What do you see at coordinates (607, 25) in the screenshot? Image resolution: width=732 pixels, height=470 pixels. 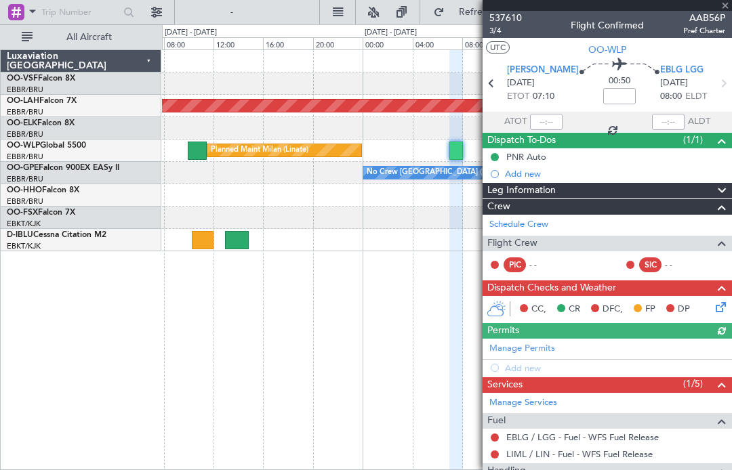 I see `div: Flight Confirmed` at bounding box center [607, 25].